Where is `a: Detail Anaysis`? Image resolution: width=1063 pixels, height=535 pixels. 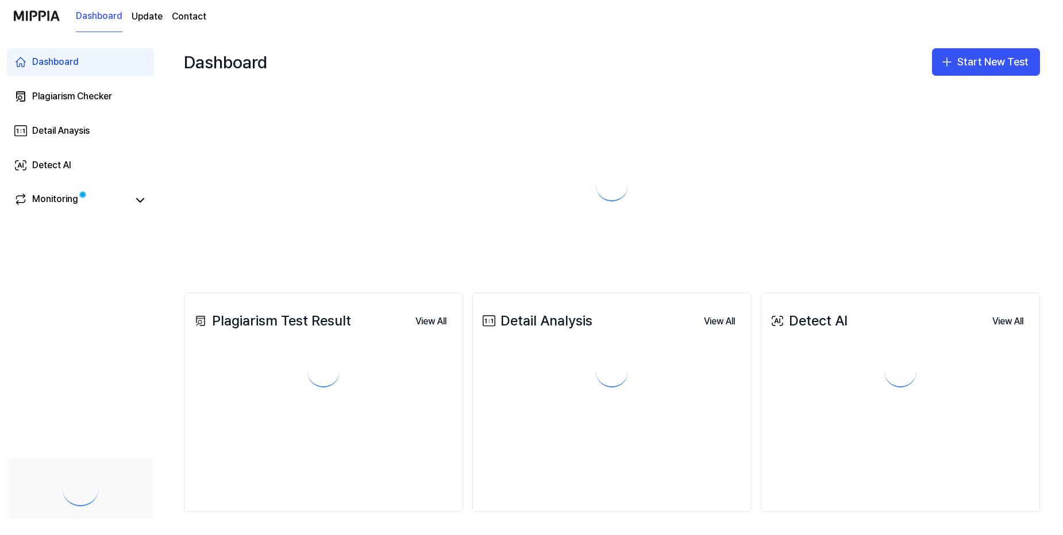
a: Detail Anaysis is located at coordinates (80, 131).